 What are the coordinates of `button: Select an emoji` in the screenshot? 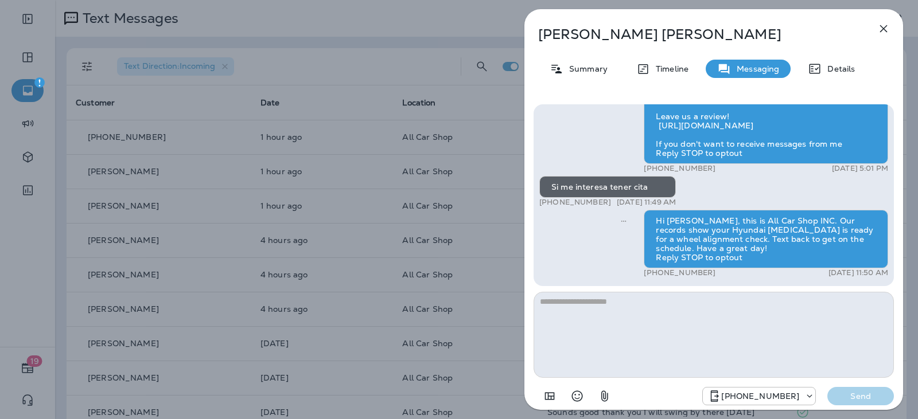 It's located at (577, 396).